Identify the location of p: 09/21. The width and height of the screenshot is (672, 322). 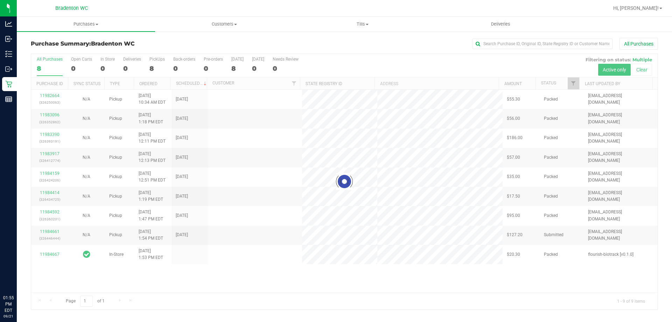
(8, 316).